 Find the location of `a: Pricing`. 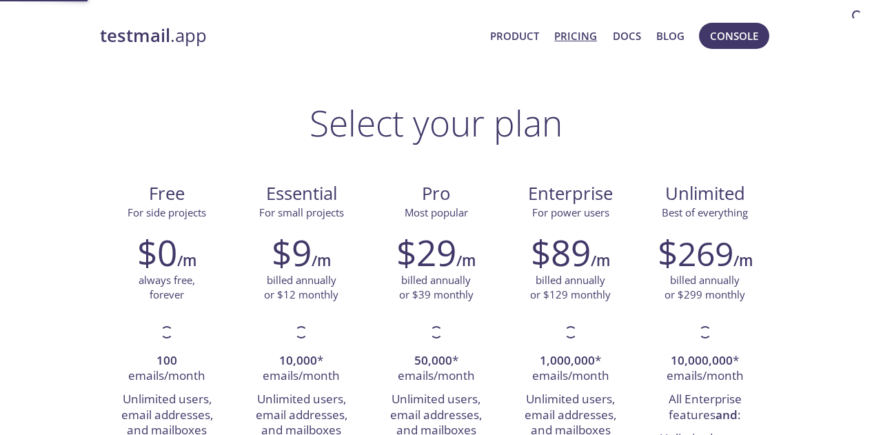

a: Pricing is located at coordinates (575, 36).